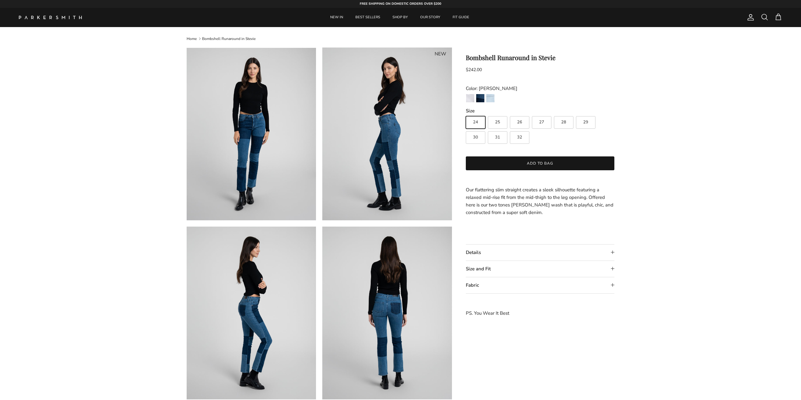 The height and width of the screenshot is (400, 801). I want to click on a: Home, so click(192, 39).